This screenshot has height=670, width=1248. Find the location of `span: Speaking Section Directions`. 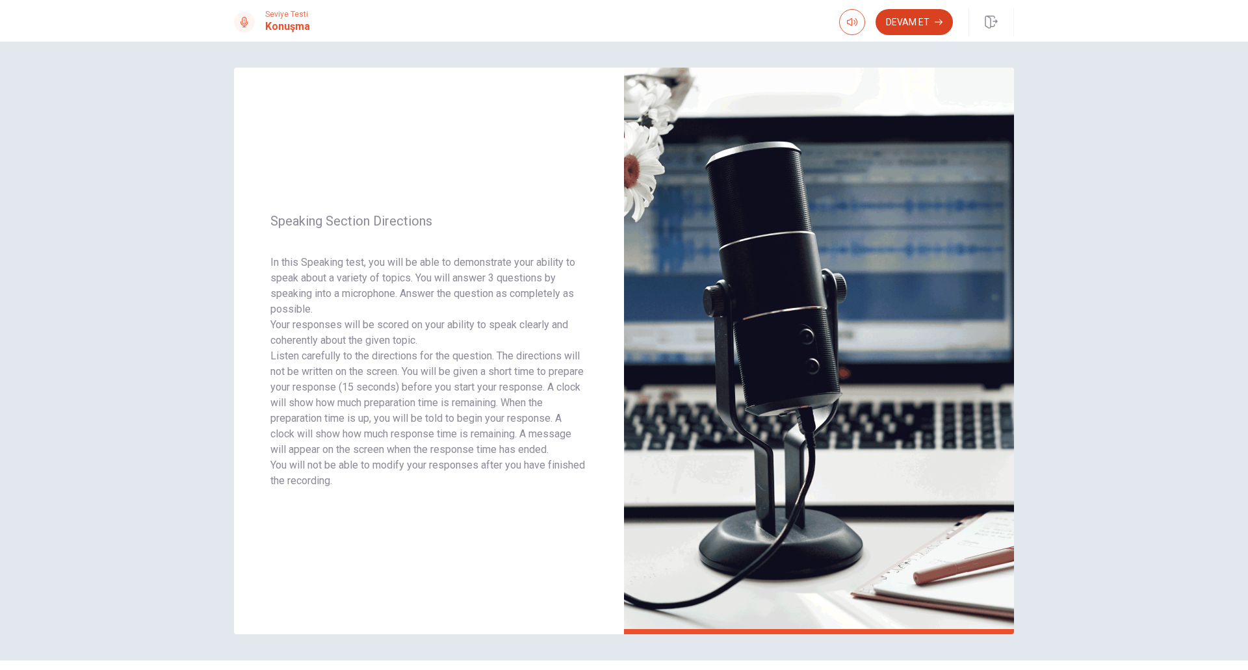

span: Speaking Section Directions is located at coordinates (429, 221).